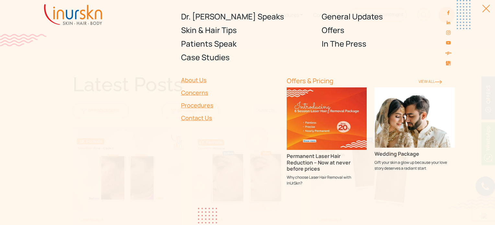  What do you see at coordinates (449, 43) in the screenshot?
I see `img: youtube` at bounding box center [449, 43].